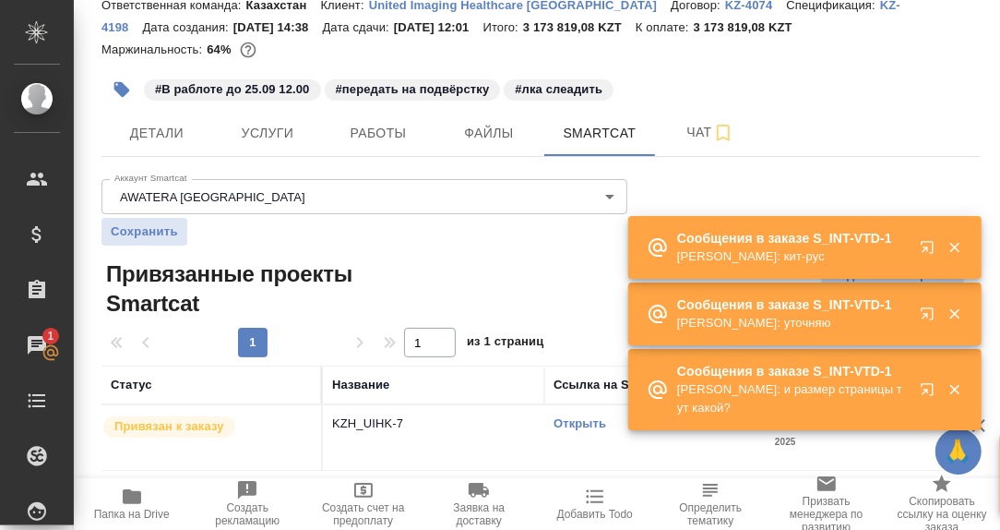 The width and height of the screenshot is (1000, 530). What do you see at coordinates (268, 133) in the screenshot?
I see `span: Услуги` at bounding box center [268, 133].